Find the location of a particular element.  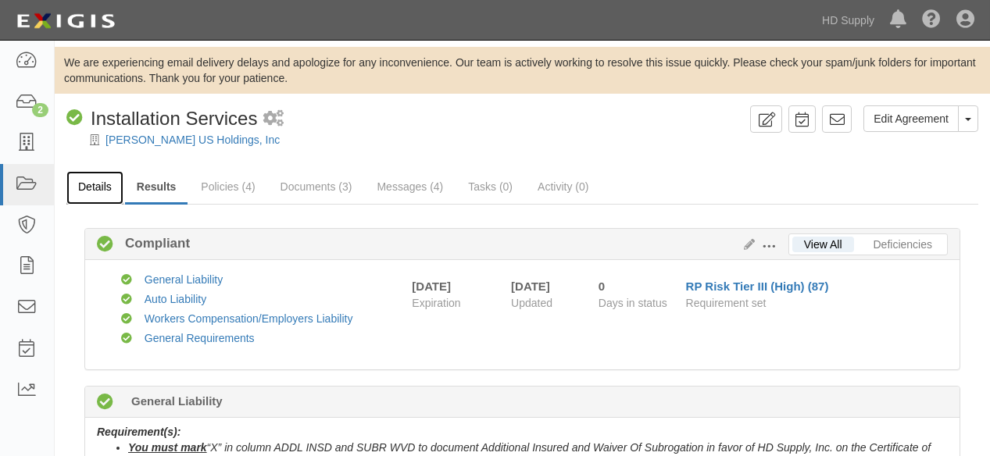

a: HD Supply is located at coordinates (848, 20).